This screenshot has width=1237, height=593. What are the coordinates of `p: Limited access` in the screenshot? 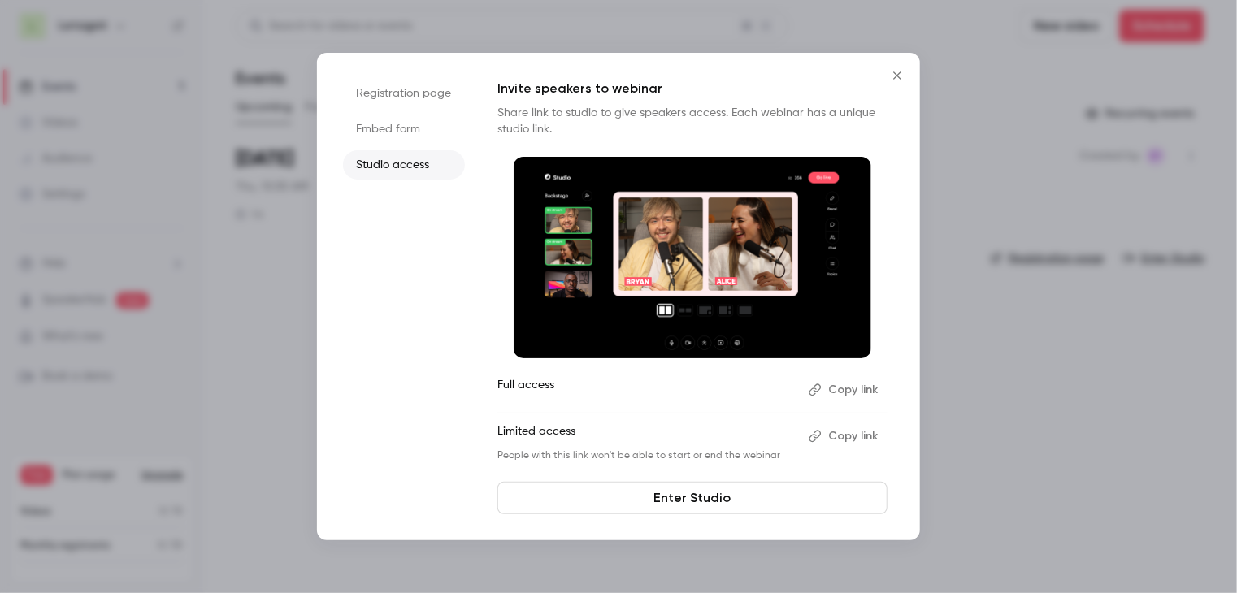 It's located at (646, 436).